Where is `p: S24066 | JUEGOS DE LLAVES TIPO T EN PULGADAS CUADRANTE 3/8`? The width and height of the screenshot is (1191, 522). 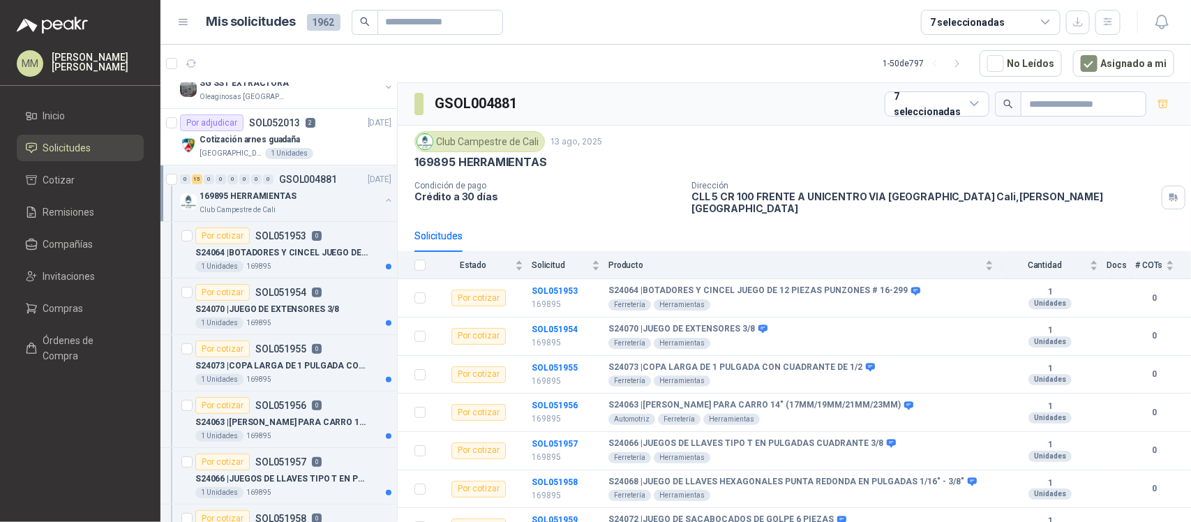
p: S24066 | JUEGOS DE LLAVES TIPO T EN PULGADAS CUADRANTE 3/8 is located at coordinates (282, 479).